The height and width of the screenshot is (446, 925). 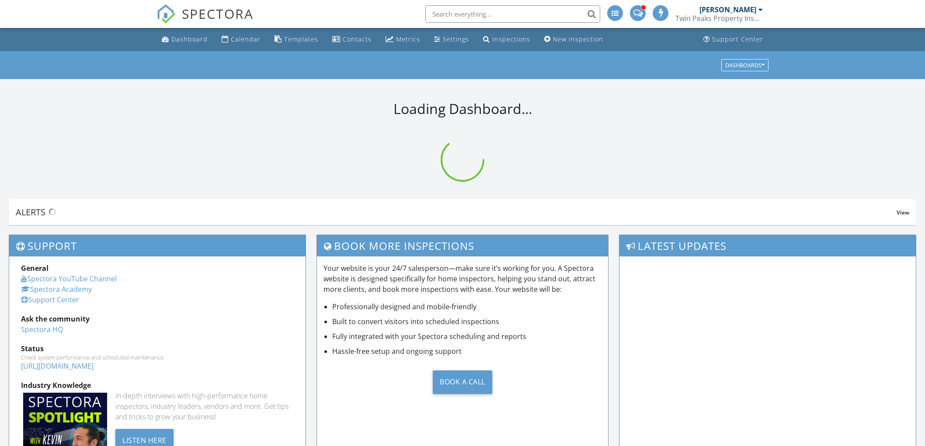 I want to click on div: Industry Knowledge, so click(x=157, y=385).